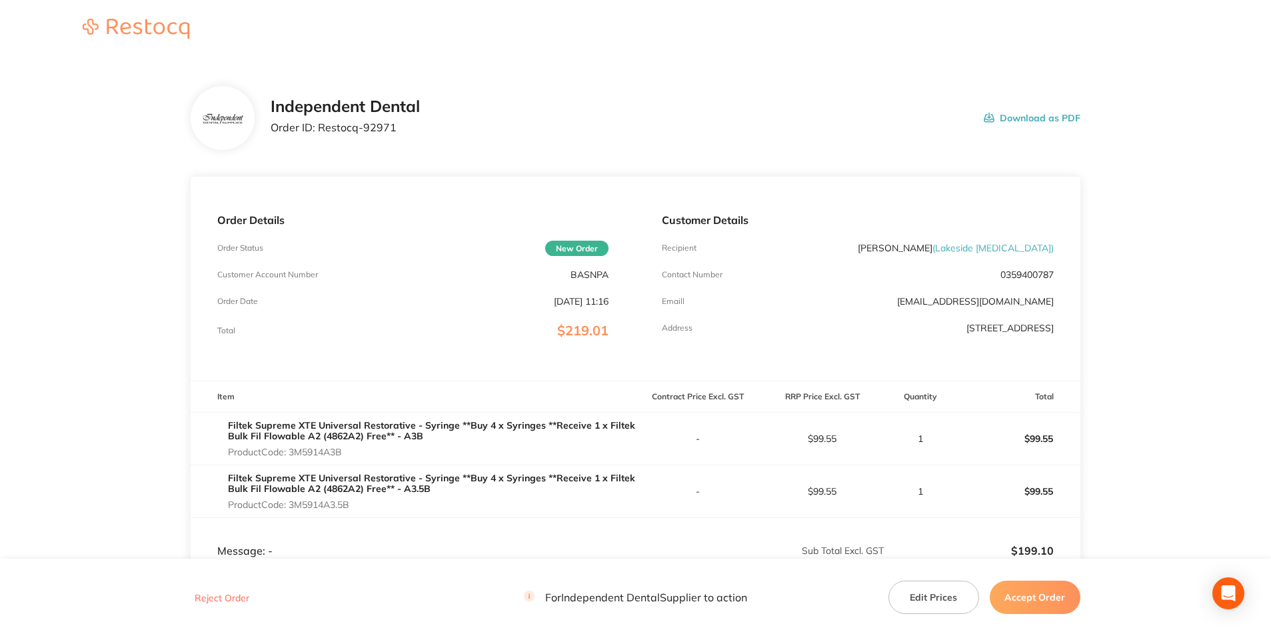 This screenshot has height=636, width=1271. I want to click on p: Address, so click(677, 328).